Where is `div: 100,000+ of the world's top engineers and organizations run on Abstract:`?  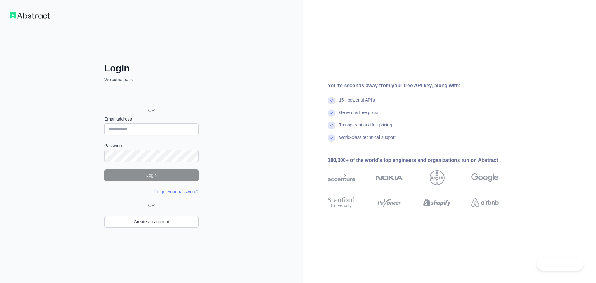 div: 100,000+ of the world's top engineers and organizations run on Abstract: is located at coordinates (423, 160).